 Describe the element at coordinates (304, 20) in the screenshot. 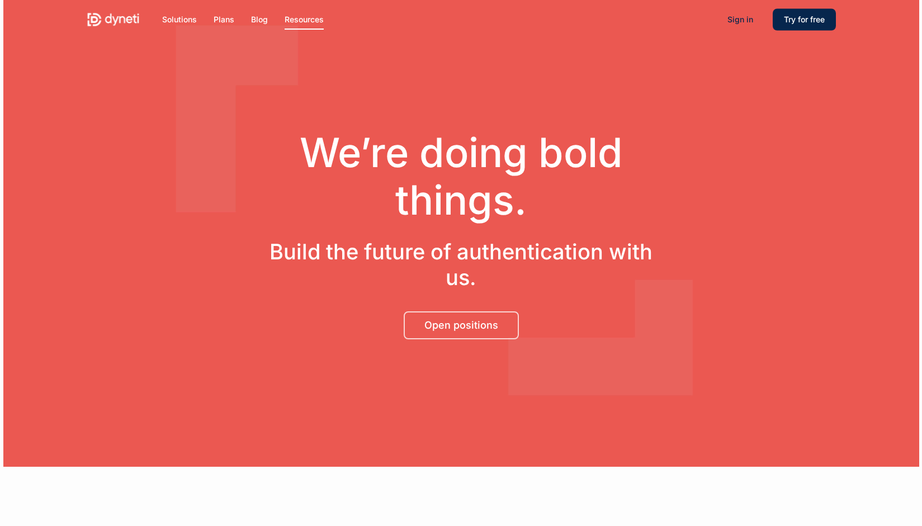

I see `a: Resources` at that location.